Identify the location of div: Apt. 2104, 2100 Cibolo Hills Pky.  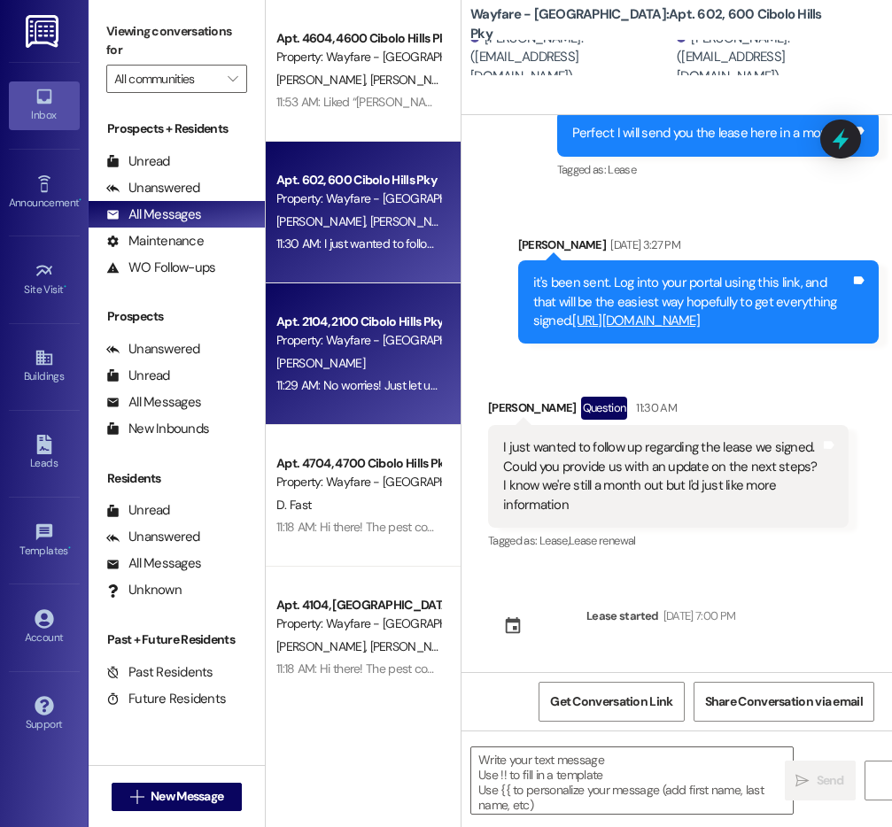
(358, 321).